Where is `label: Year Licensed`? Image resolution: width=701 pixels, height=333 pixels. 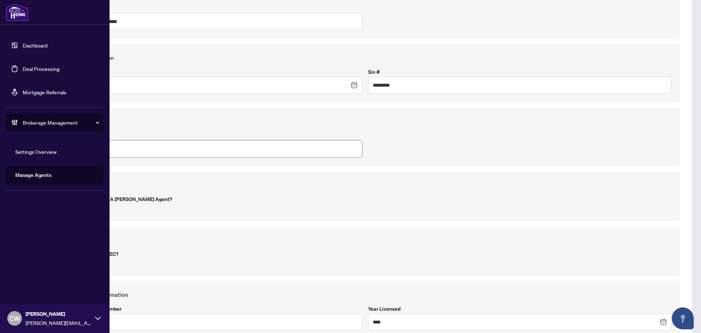
label: Year Licensed is located at coordinates (520, 309).